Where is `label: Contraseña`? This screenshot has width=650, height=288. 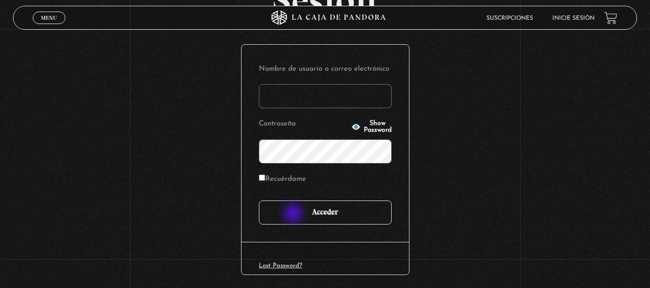
label: Contraseña is located at coordinates (303, 124).